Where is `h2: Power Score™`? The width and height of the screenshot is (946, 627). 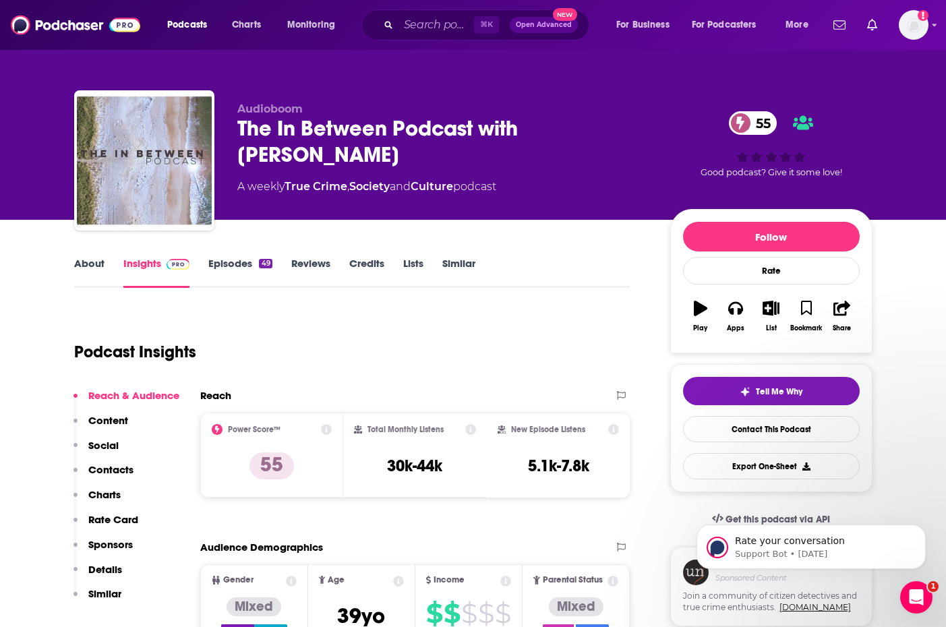 h2: Power Score™ is located at coordinates (254, 430).